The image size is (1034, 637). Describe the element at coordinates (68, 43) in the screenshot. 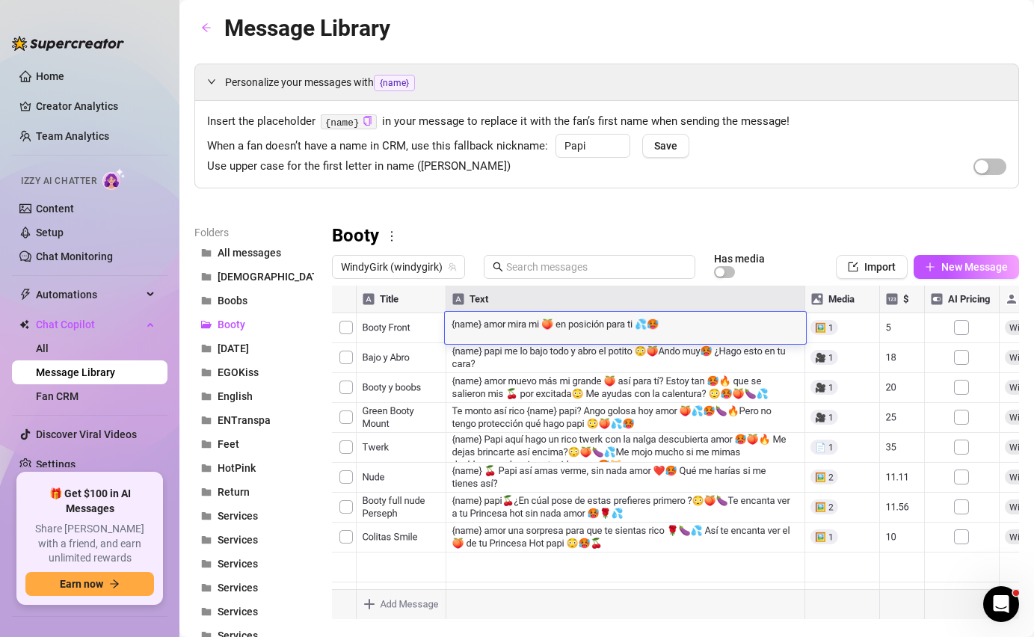

I see `img: logo-BBDzfeDw.svg` at that location.